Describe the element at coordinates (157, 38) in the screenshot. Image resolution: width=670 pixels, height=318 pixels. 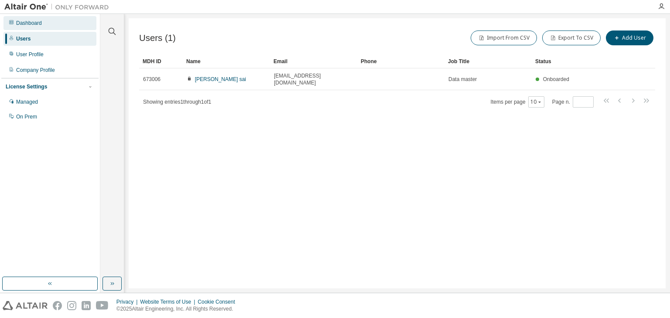
I see `span: Users (1)` at that location.